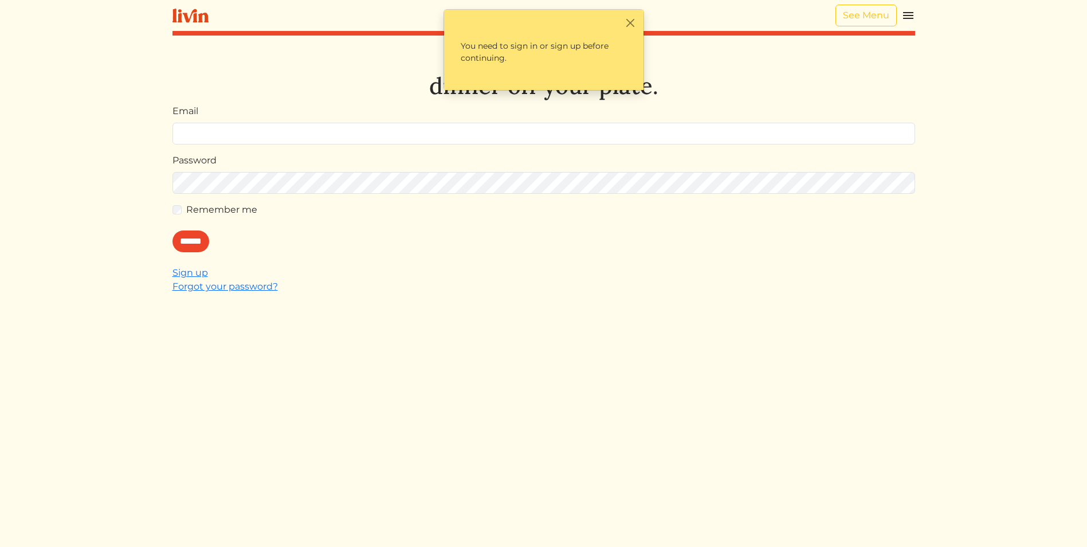 Image resolution: width=1087 pixels, height=547 pixels. What do you see at coordinates (190, 15) in the screenshot?
I see `img: livin-logo-a0d97d1a881af30f6274990eb6222085a2533c92bbd1e4f22c21b4f0d0e3210c.svg` at bounding box center [190, 15].